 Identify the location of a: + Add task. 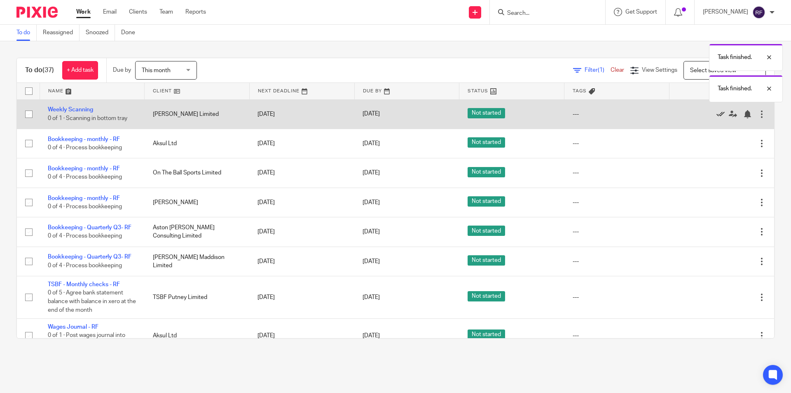
(80, 70).